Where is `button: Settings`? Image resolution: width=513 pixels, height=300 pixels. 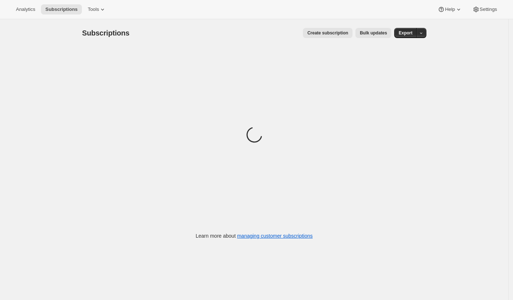 button: Settings is located at coordinates (484, 9).